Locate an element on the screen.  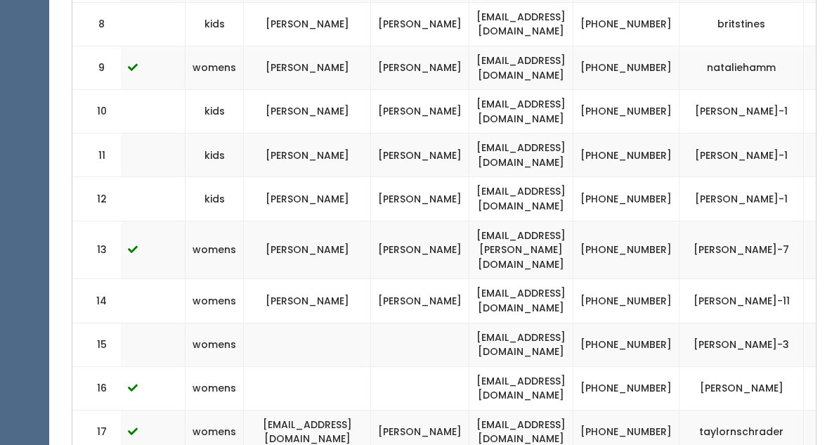
td: 12 is located at coordinates (97, 199).